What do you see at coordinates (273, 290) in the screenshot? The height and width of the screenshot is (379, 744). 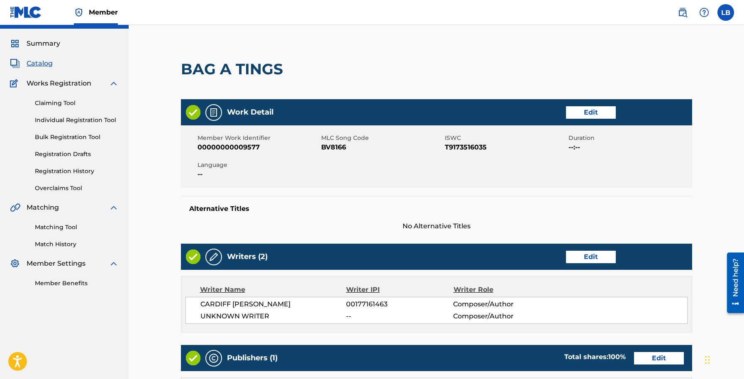 I see `div: Writer Name` at bounding box center [273, 290].